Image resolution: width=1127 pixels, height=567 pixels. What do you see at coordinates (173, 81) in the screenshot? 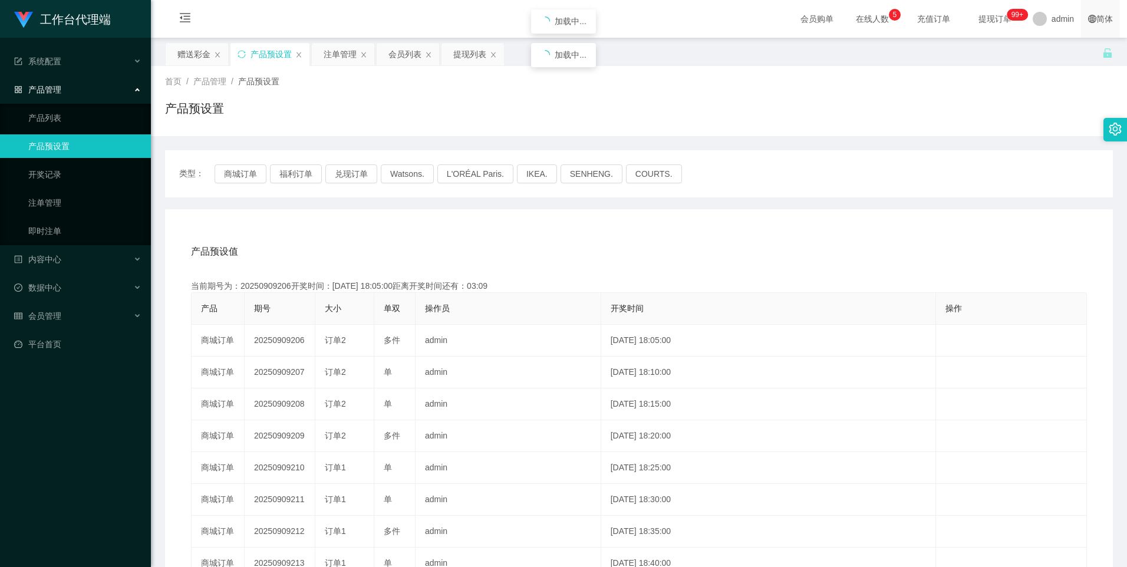
I see `span: 首页` at bounding box center [173, 81].